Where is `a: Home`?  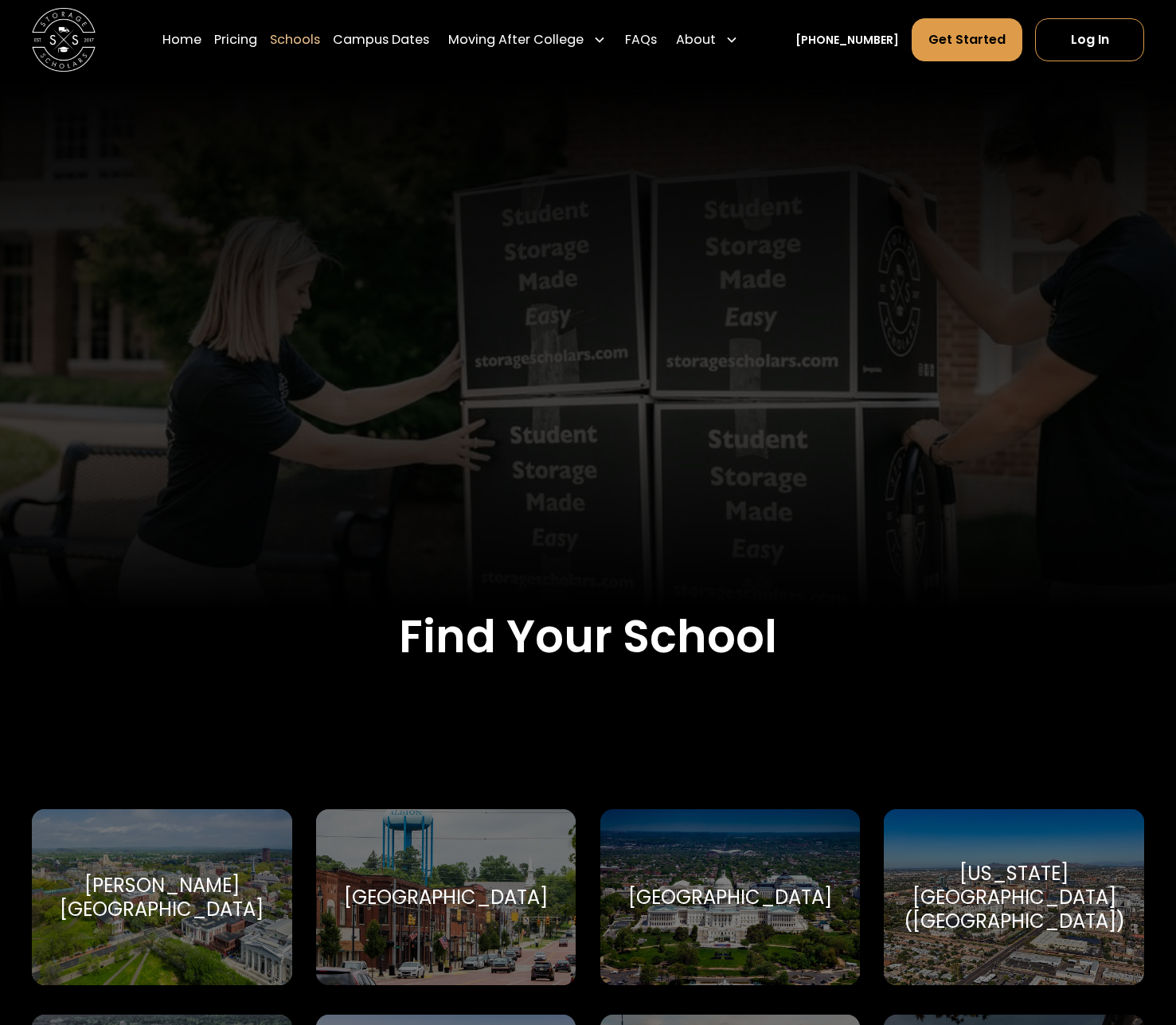 a: Home is located at coordinates (182, 40).